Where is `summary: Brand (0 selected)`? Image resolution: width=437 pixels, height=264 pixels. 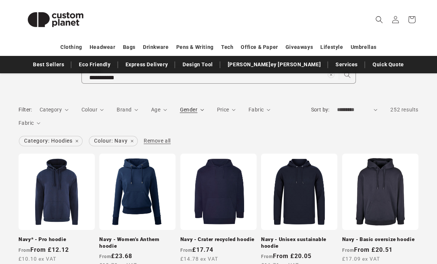 summary: Brand (0 selected) is located at coordinates (128, 110).